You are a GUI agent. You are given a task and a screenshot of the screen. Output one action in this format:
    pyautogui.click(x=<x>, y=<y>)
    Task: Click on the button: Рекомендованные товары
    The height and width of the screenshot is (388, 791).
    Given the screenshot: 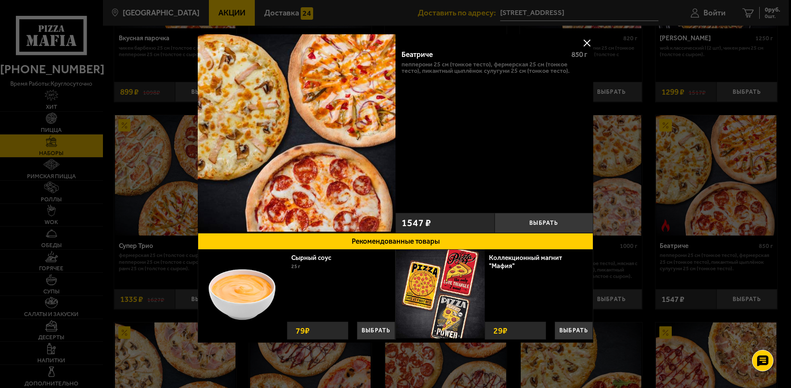 What is the action you would take?
    pyautogui.click(x=395, y=241)
    